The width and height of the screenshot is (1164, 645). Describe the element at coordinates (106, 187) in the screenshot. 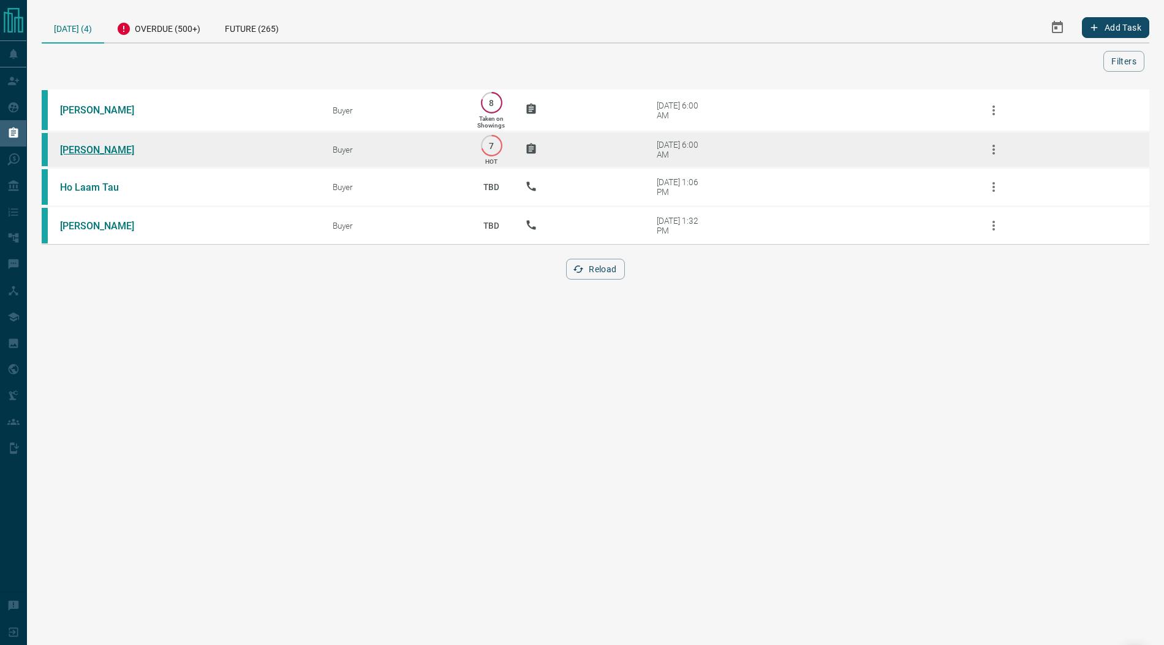

I see `a: Ho Laam Tau` at that location.